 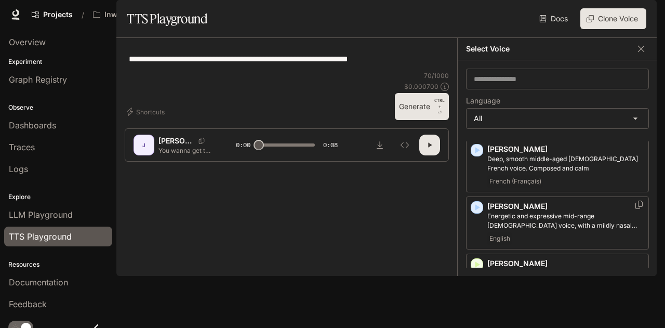 What do you see at coordinates (566, 164) in the screenshot?
I see `p: Deep, smooth middle-aged male French voice. Composed and calm` at bounding box center [566, 164].